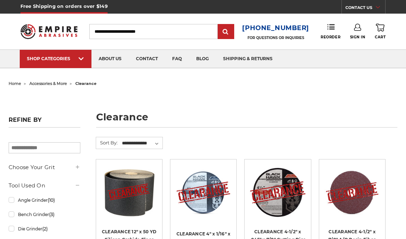 Image resolution: width=406 pixels, height=239 pixels. Describe the element at coordinates (275, 38) in the screenshot. I see `p: FOR QUESTIONS OR INQUIRIES` at that location.